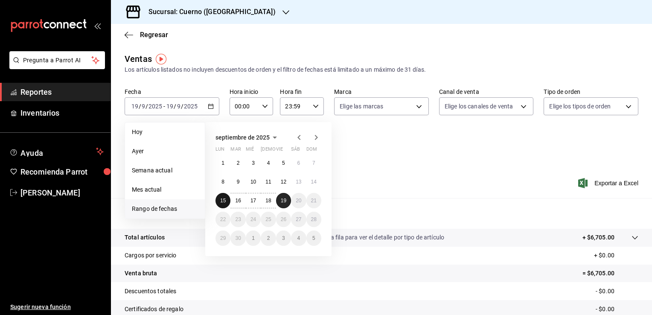 Image resolution: width=652 pixels, height=315 pixels. What do you see at coordinates (242, 137) in the screenshot?
I see `span: septiembre de 2025` at bounding box center [242, 137].